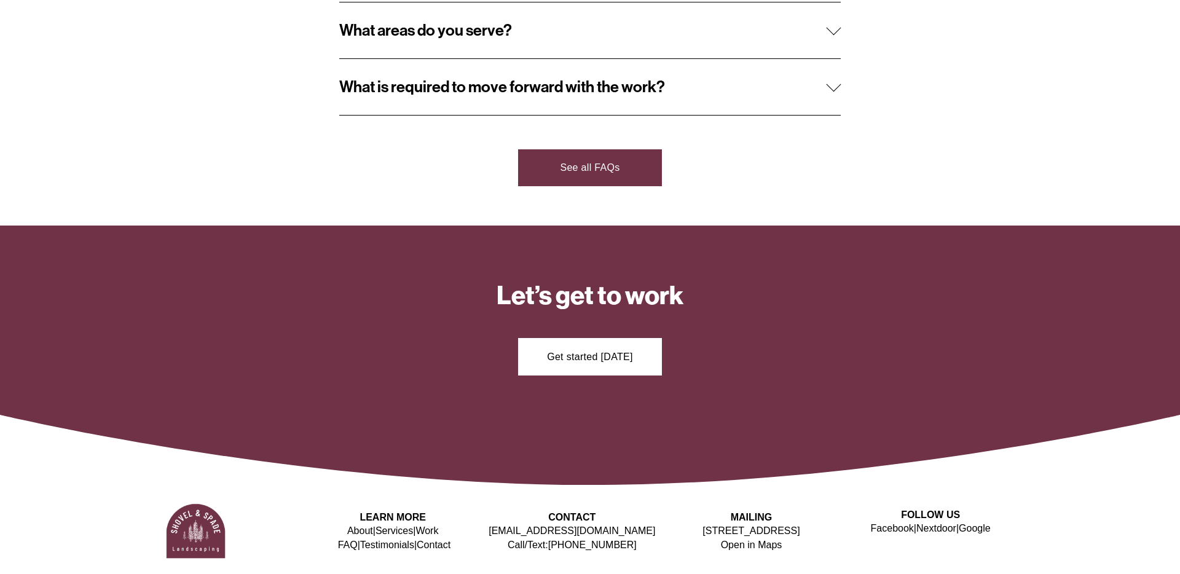 The width and height of the screenshot is (1180, 574). Describe the element at coordinates (394, 531) in the screenshot. I see `a: Services` at that location.